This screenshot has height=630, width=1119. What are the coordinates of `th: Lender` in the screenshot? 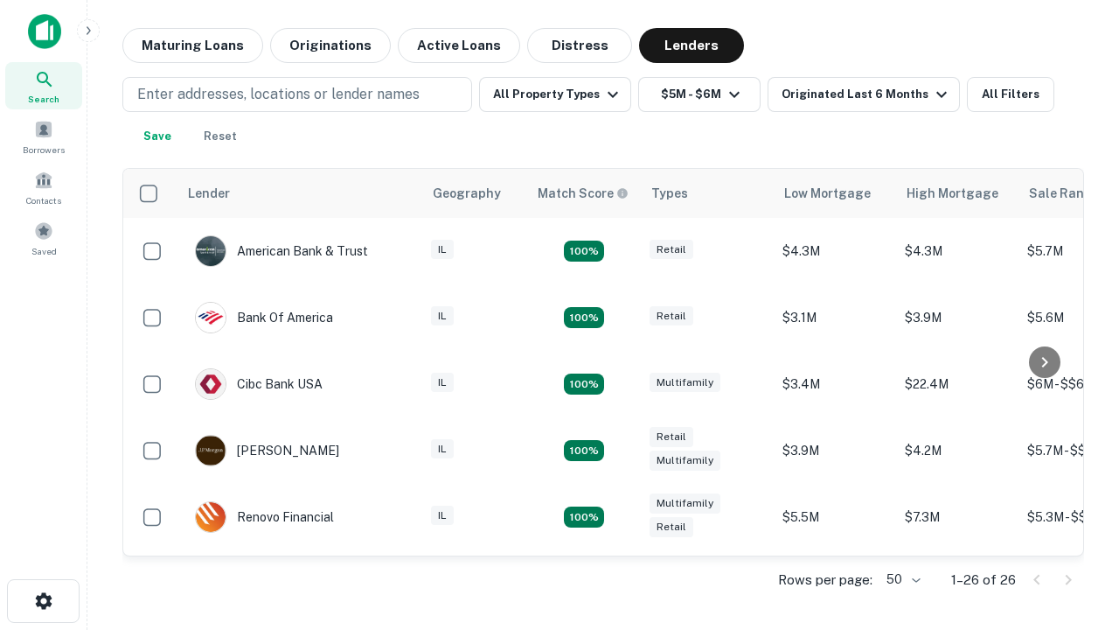 It's located at (300, 193).